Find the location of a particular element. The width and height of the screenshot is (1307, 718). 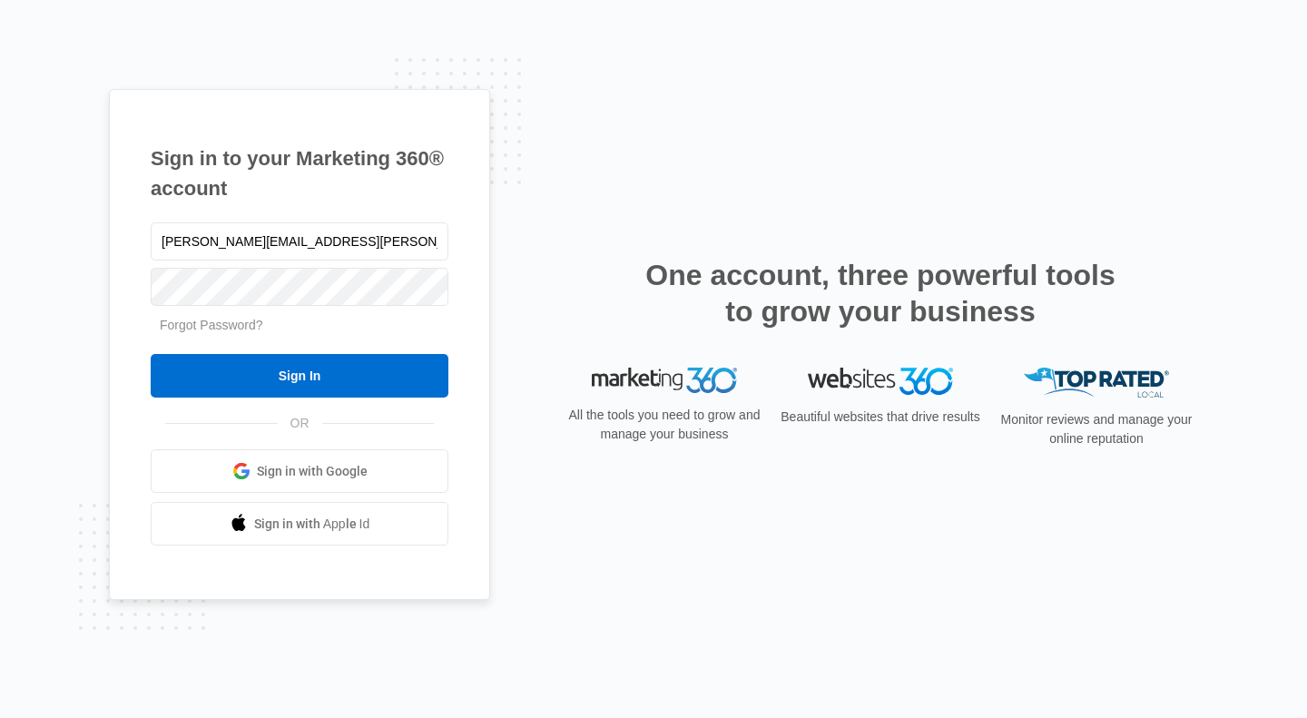

p: All the tools you need to grow and manage your business is located at coordinates (665, 425).